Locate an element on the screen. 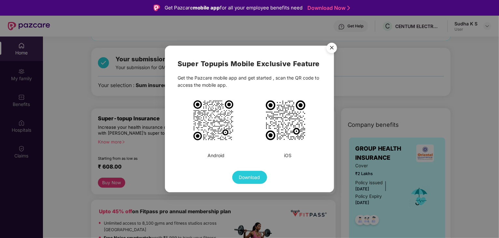 This screenshot has width=499, height=238. button: Close is located at coordinates (332, 48).